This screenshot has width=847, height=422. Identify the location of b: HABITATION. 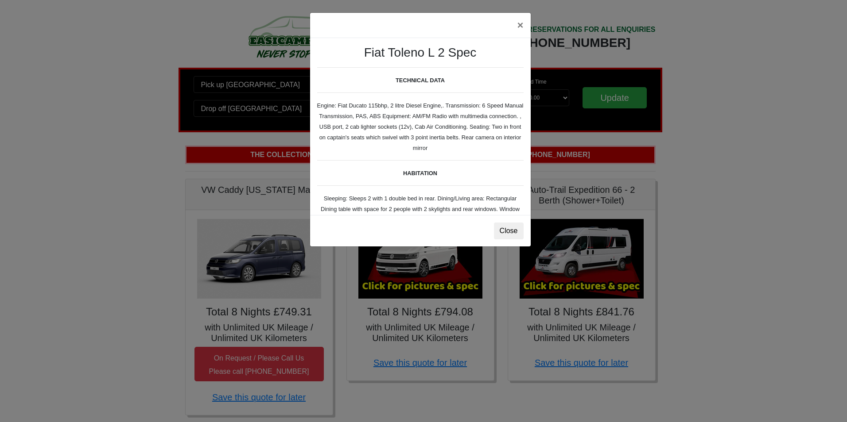
(420, 173).